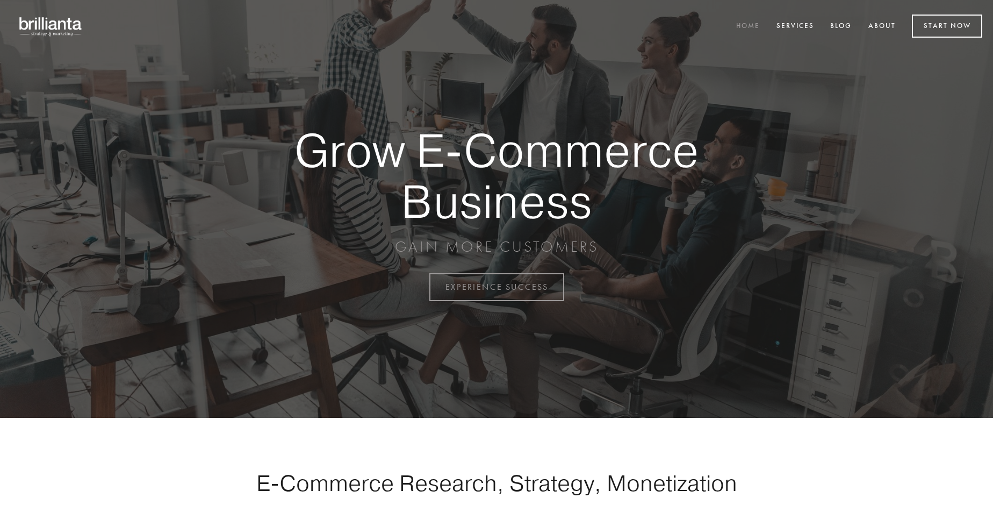 This screenshot has width=993, height=505. Describe the element at coordinates (496, 483) in the screenshot. I see `h1: E-Commerce Research, Strategy, Monetization` at that location.